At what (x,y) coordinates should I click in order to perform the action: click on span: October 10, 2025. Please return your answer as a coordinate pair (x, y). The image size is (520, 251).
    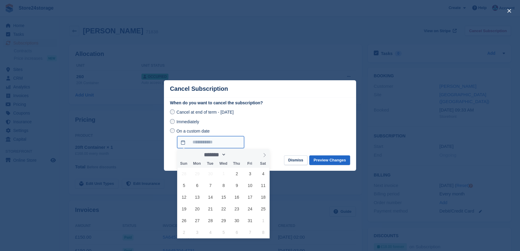
    Looking at the image, I should click on (250, 185).